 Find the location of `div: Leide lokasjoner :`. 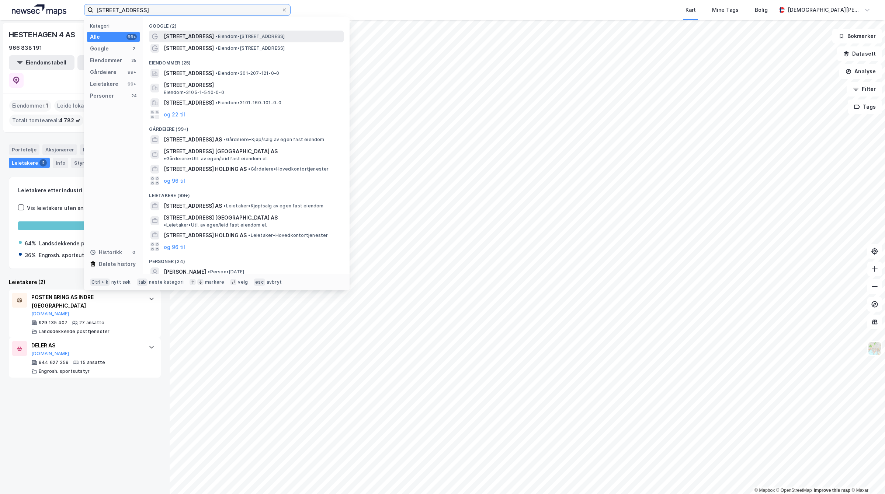

div: Leide lokasjoner : is located at coordinates (81, 106).